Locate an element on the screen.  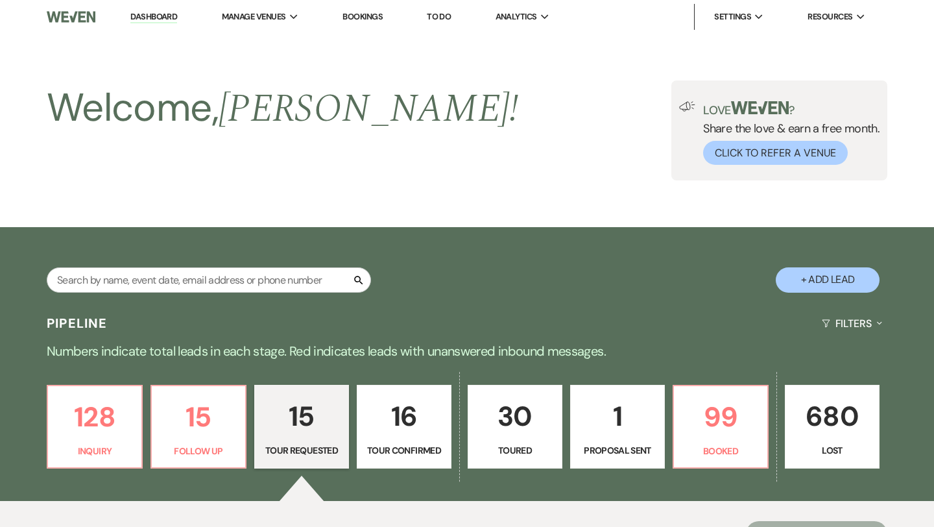
p: Booked is located at coordinates (721, 451).